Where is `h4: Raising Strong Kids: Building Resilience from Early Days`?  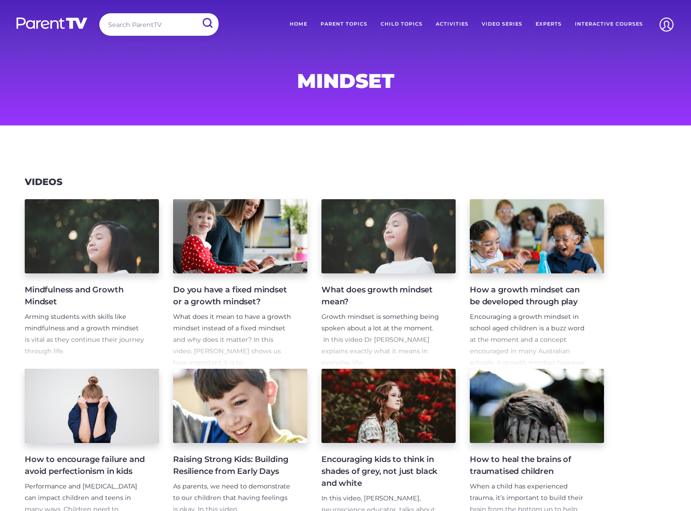 h4: Raising Strong Kids: Building Resilience from Early Days is located at coordinates (233, 465).